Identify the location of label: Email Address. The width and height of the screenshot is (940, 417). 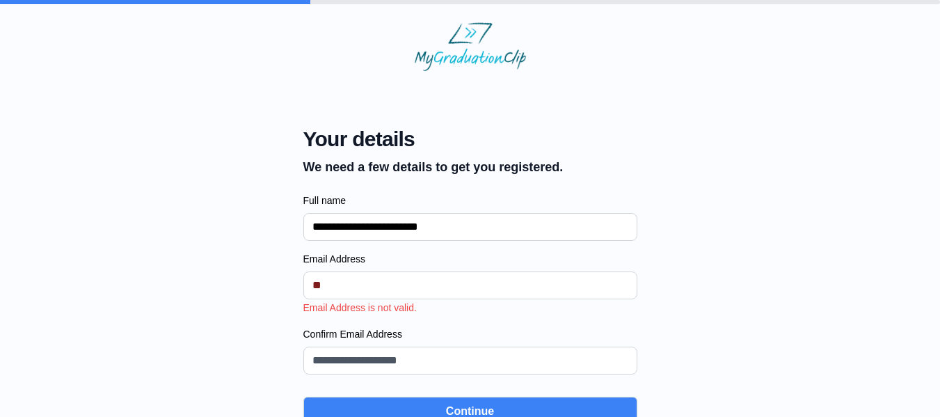
(470, 259).